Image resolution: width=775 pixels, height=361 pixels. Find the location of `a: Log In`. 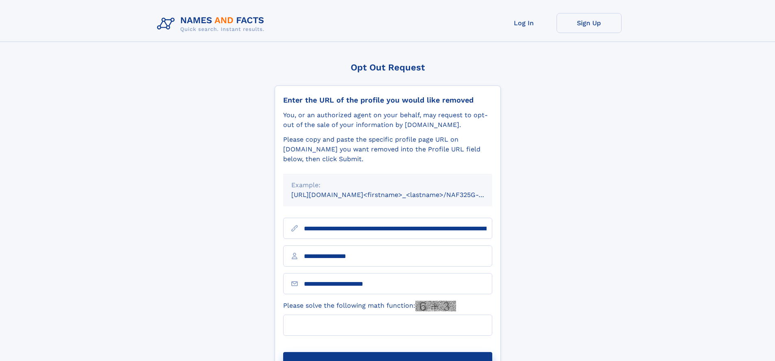

a: Log In is located at coordinates (524, 23).